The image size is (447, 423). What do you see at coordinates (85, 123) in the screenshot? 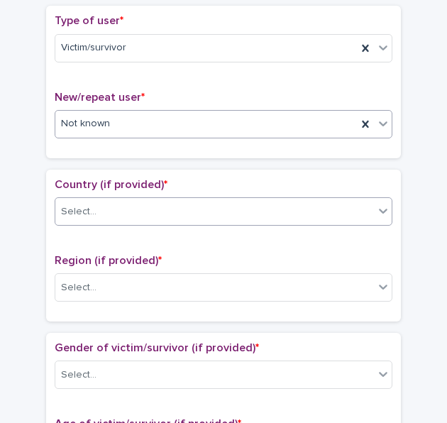
I see `span: Not known` at bounding box center [85, 123].